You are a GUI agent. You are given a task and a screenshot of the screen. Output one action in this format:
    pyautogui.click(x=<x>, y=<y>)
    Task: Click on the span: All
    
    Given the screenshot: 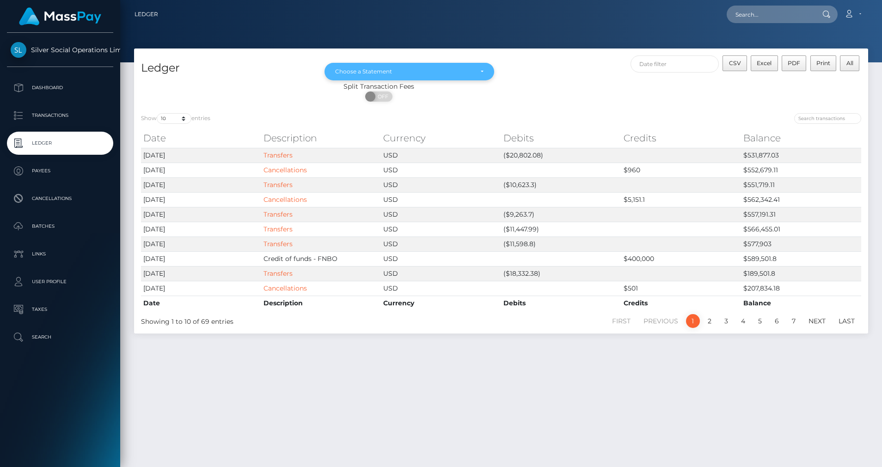 What is the action you would take?
    pyautogui.click(x=850, y=63)
    